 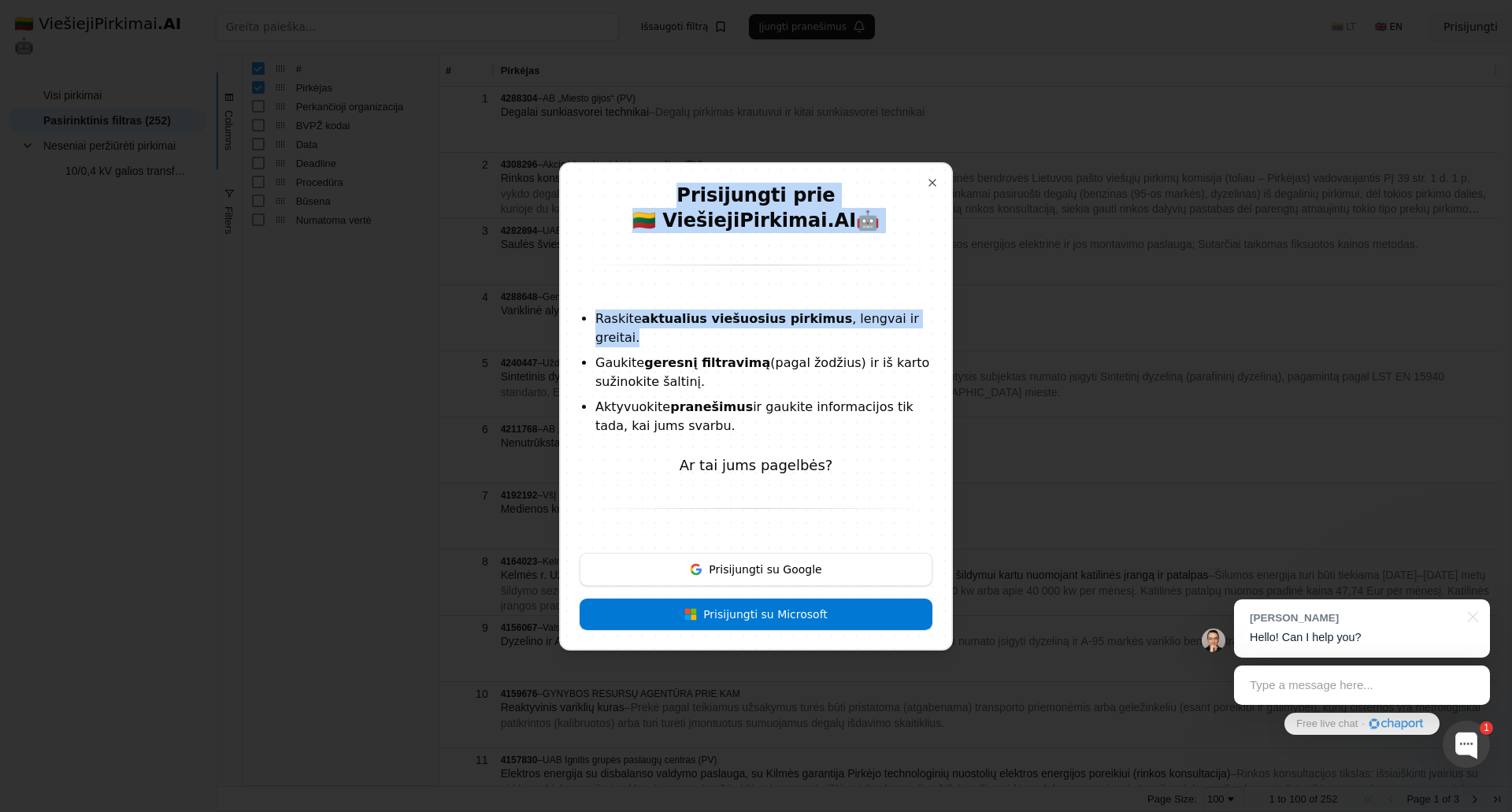 What do you see at coordinates (756, 615) in the screenshot?
I see `button: Prisijungti su Microsoft` at bounding box center [756, 615].